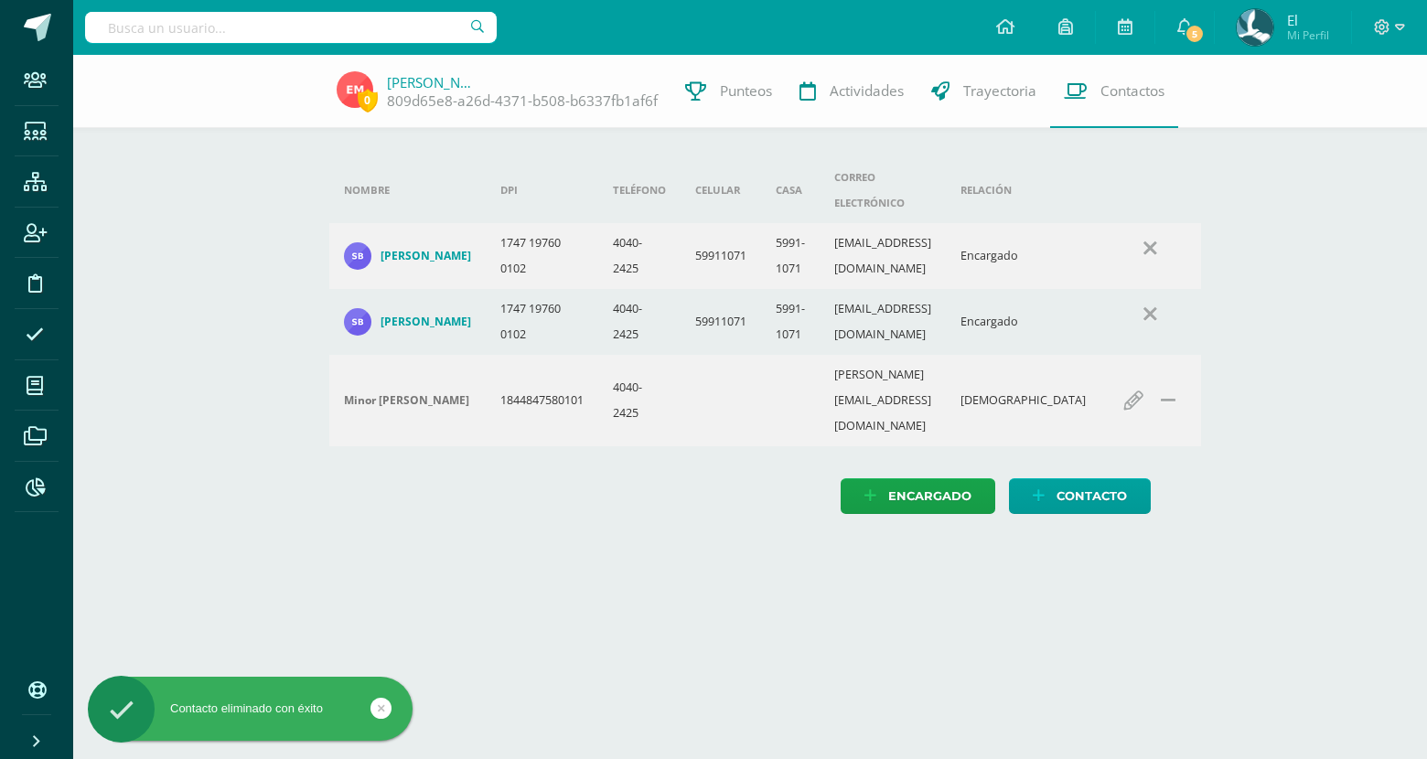 The width and height of the screenshot is (1427, 759). I want to click on a: Actividades, so click(852, 91).